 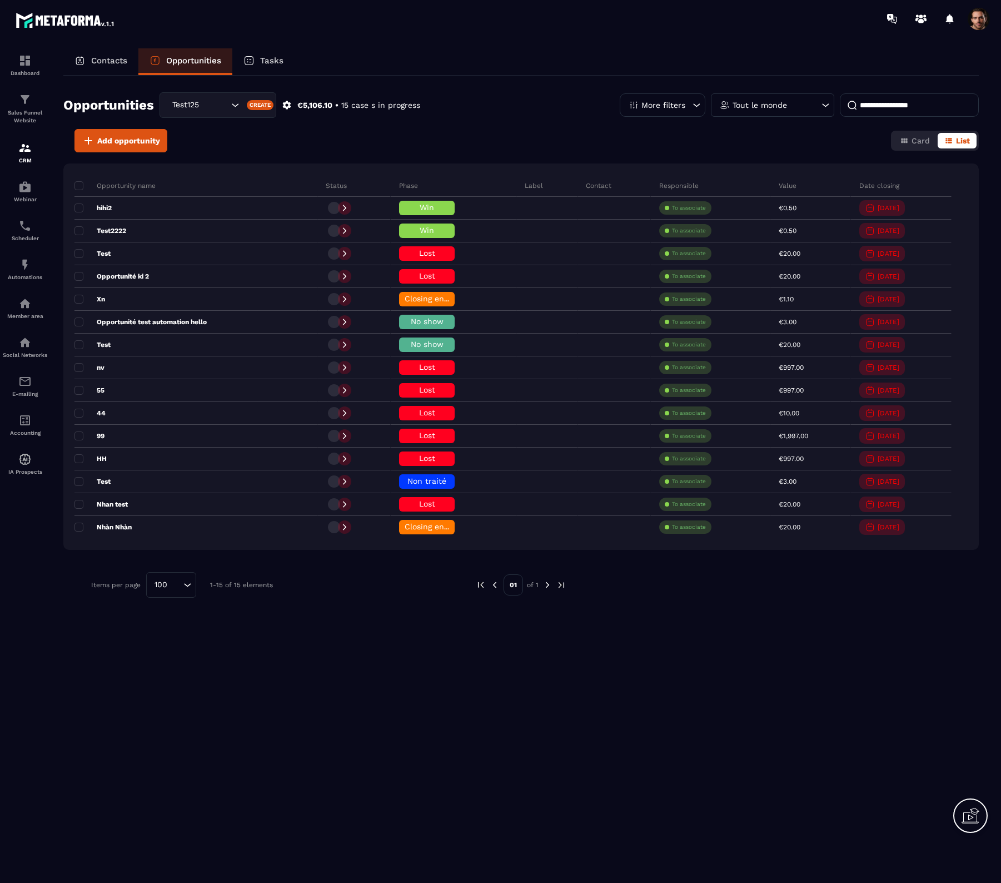 I want to click on p: Member area, so click(x=25, y=316).